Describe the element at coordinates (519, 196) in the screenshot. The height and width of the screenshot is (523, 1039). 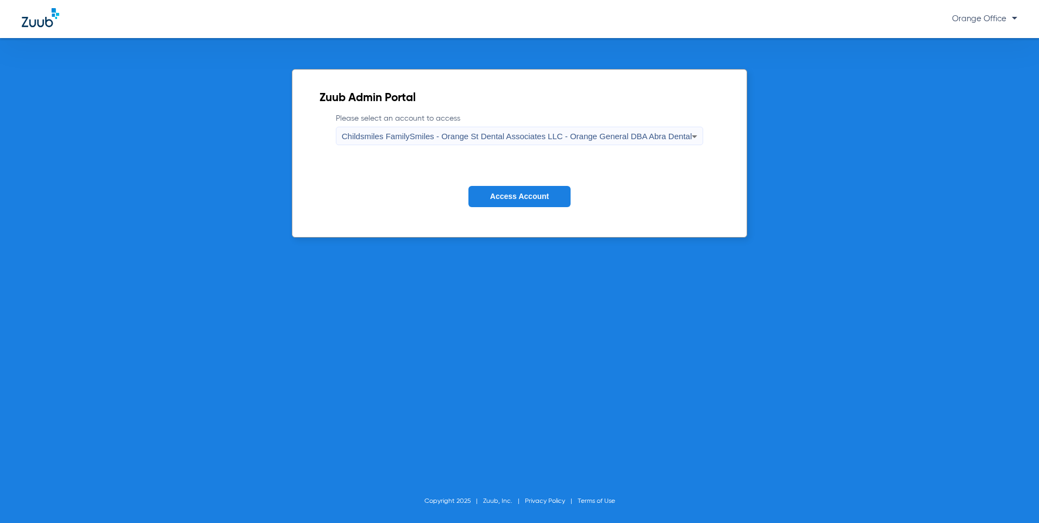
I see `span: Access Account` at that location.